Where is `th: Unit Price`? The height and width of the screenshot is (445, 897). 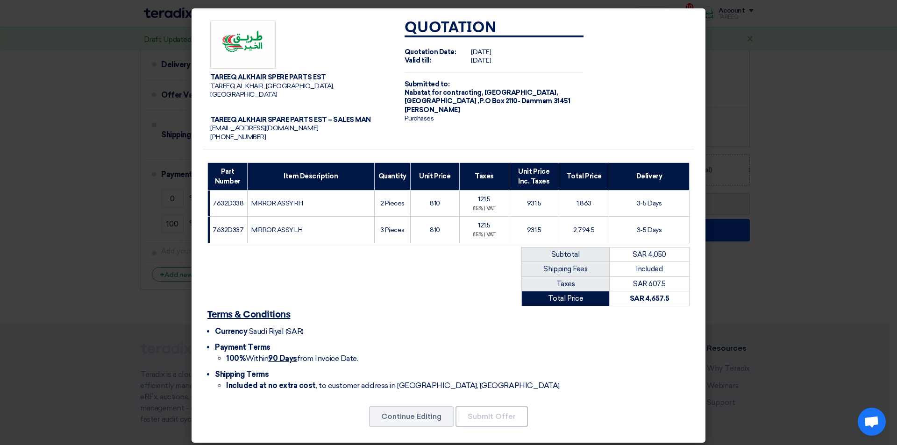
th: Unit Price is located at coordinates (435, 176).